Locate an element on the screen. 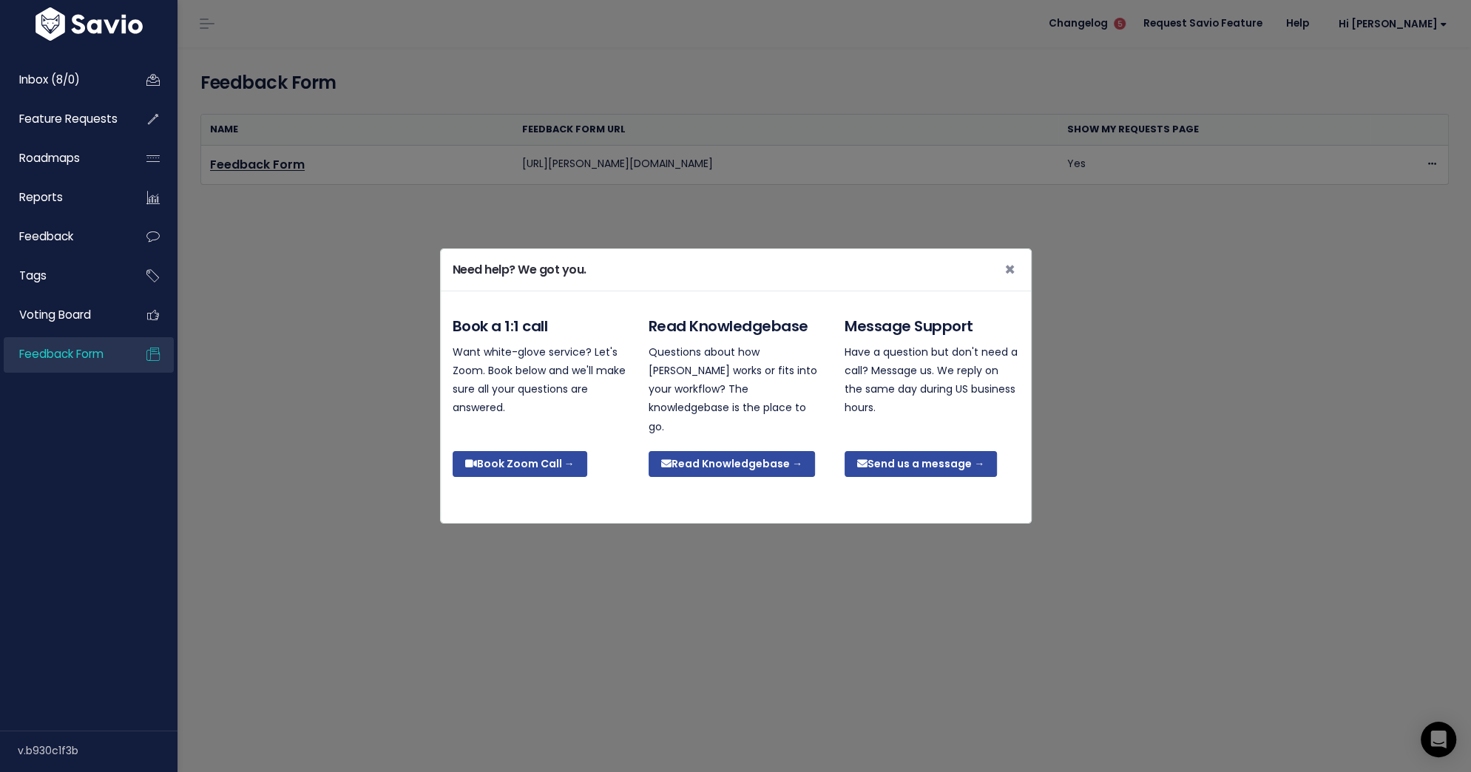  h5: Read Knowledgebase is located at coordinates (735, 326).